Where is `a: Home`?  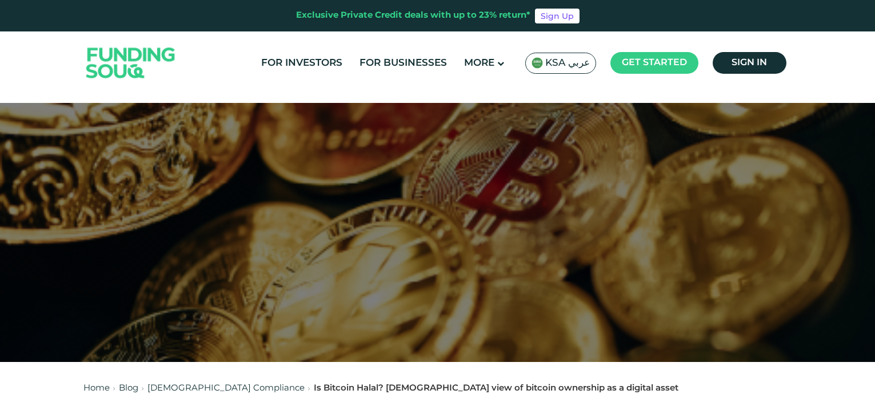 a: Home is located at coordinates (97, 388).